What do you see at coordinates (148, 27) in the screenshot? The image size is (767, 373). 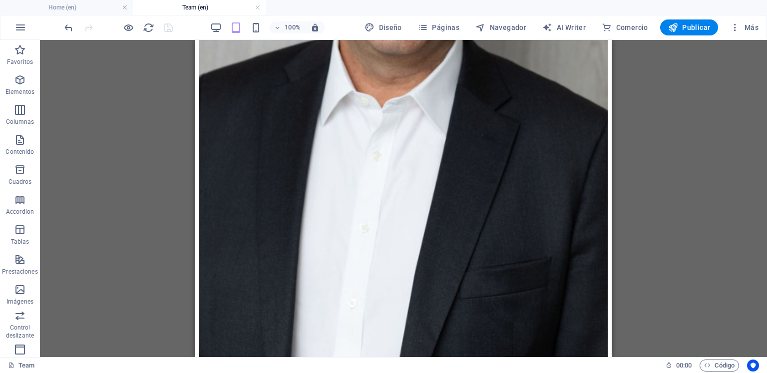 I see `i: Volver a cargar página` at bounding box center [148, 27].